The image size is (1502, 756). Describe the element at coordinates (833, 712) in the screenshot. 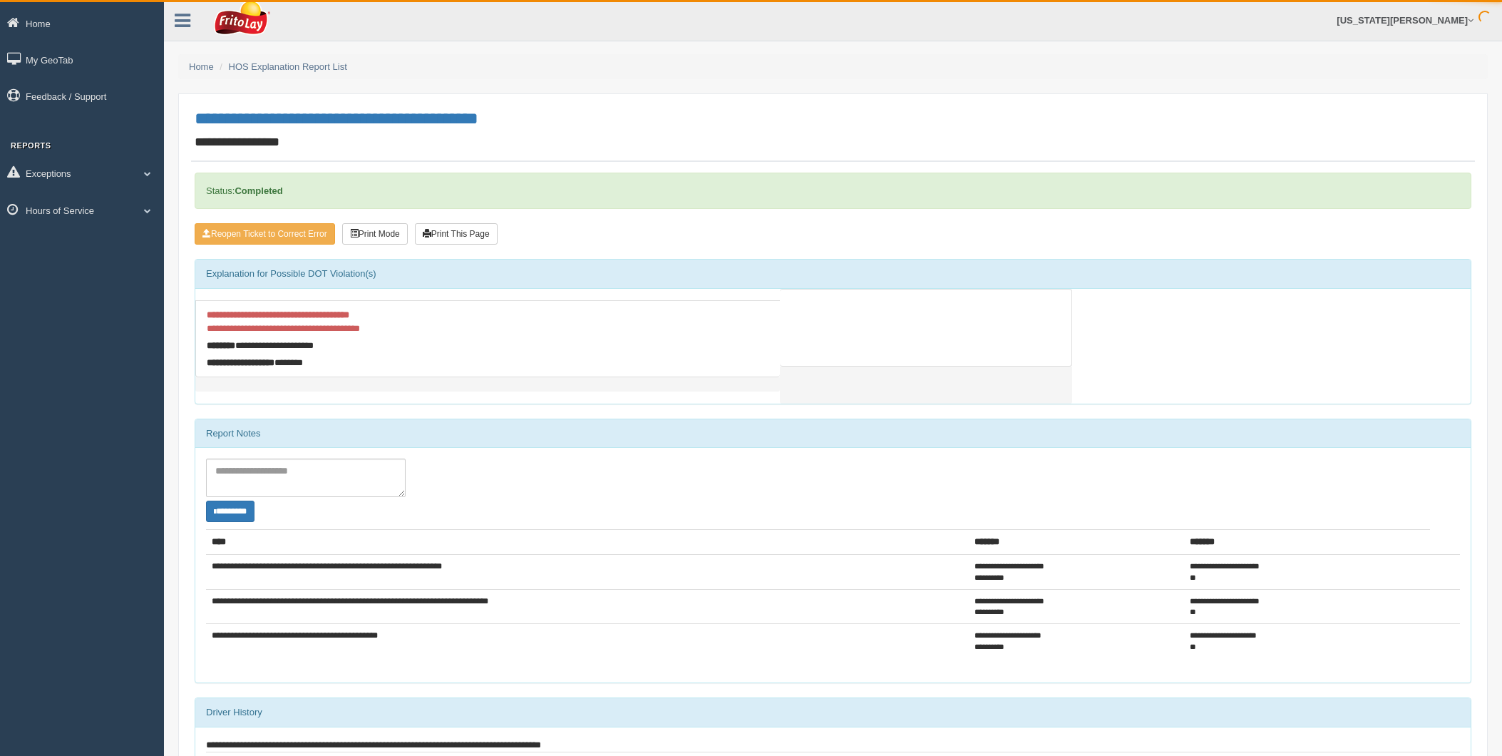

I see `div: Driver History` at that location.